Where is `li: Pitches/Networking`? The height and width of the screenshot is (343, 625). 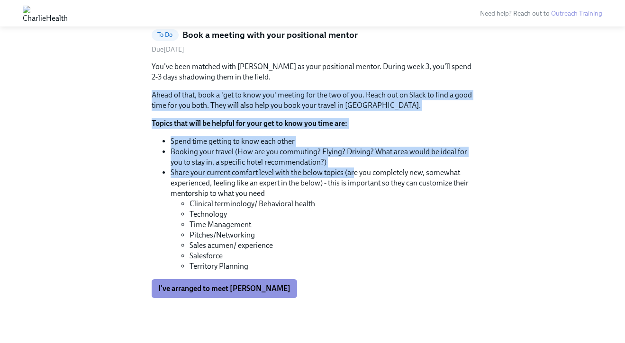 li: Pitches/Networking is located at coordinates (332, 235).